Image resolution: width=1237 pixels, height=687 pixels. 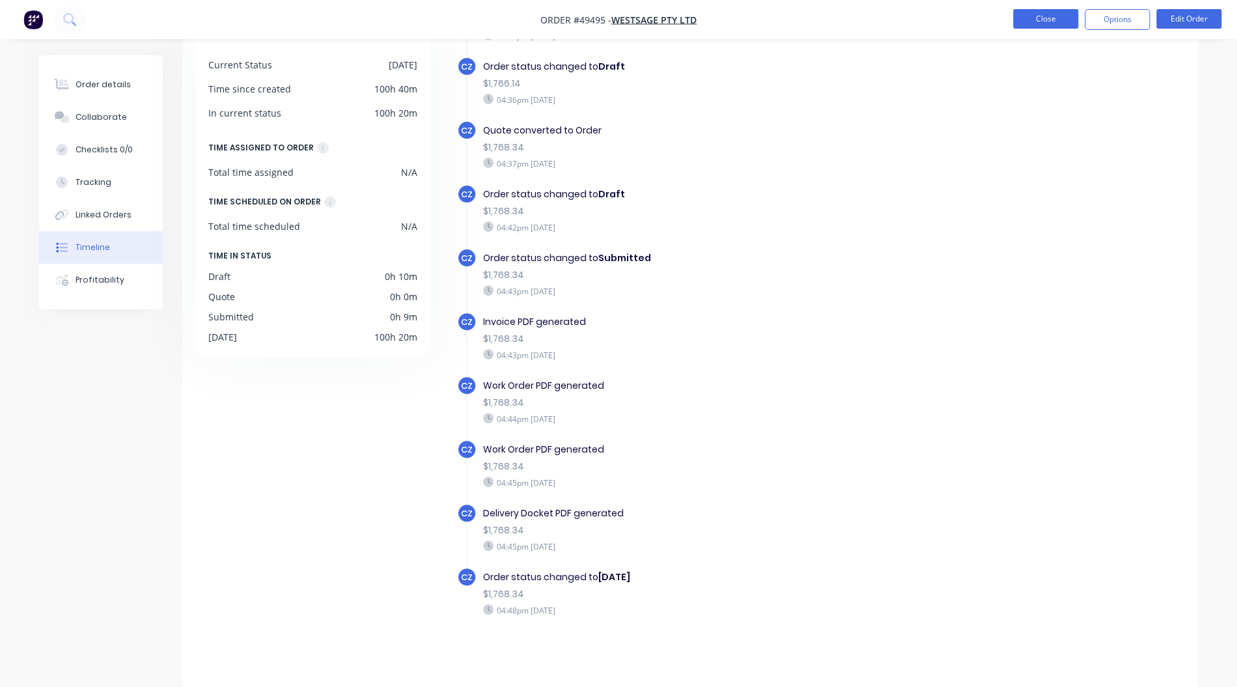 What do you see at coordinates (101, 150) in the screenshot?
I see `button: Checklists 0/0` at bounding box center [101, 150].